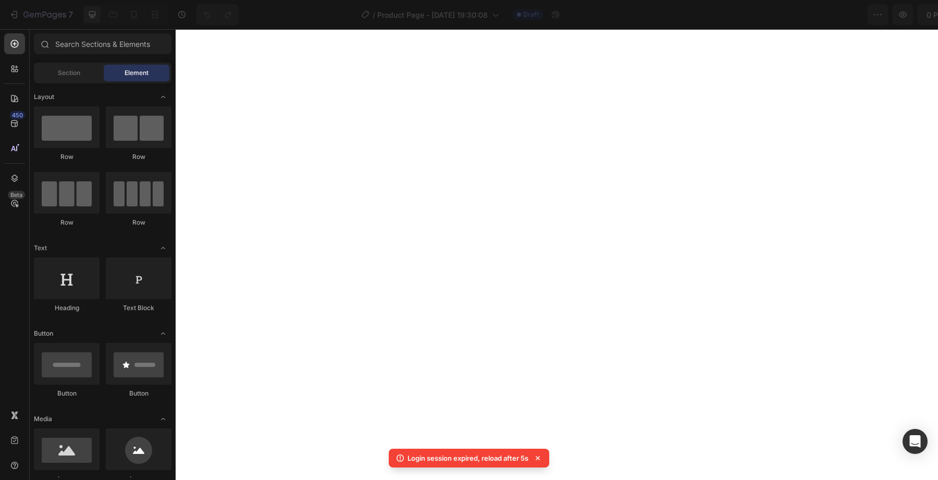 This screenshot has height=480, width=938. Describe the element at coordinates (44, 97) in the screenshot. I see `span: Layout` at that location.